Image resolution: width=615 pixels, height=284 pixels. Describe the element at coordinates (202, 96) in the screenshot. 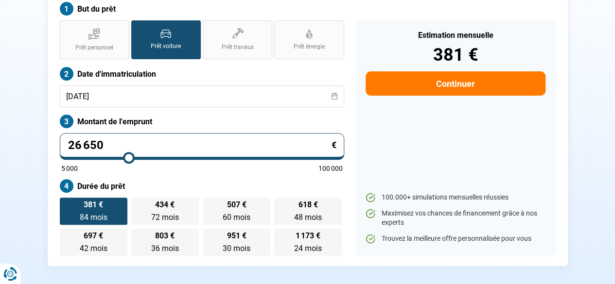

I see `input: jj/mm/aaaa` at that location.